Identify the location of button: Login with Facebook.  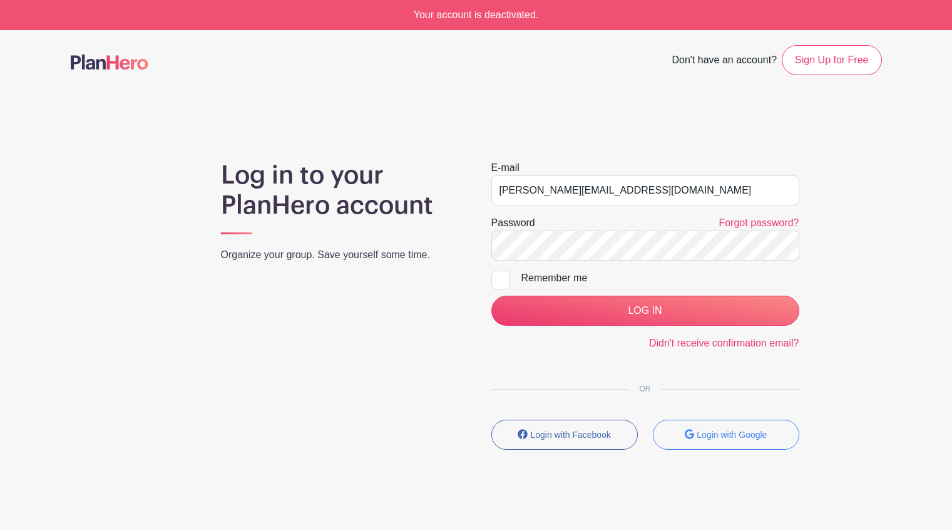
(565, 435).